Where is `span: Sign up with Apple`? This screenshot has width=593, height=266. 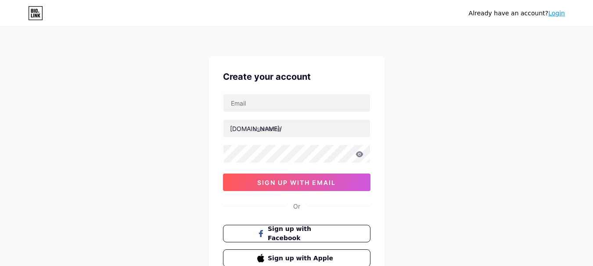 span: Sign up with Apple is located at coordinates (301, 258).